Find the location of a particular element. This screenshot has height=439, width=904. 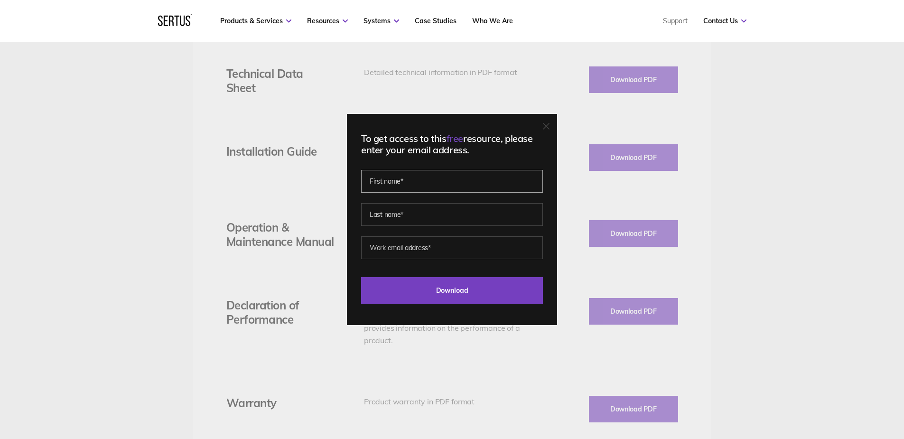

div: Chat Widget is located at coordinates (819, 384).